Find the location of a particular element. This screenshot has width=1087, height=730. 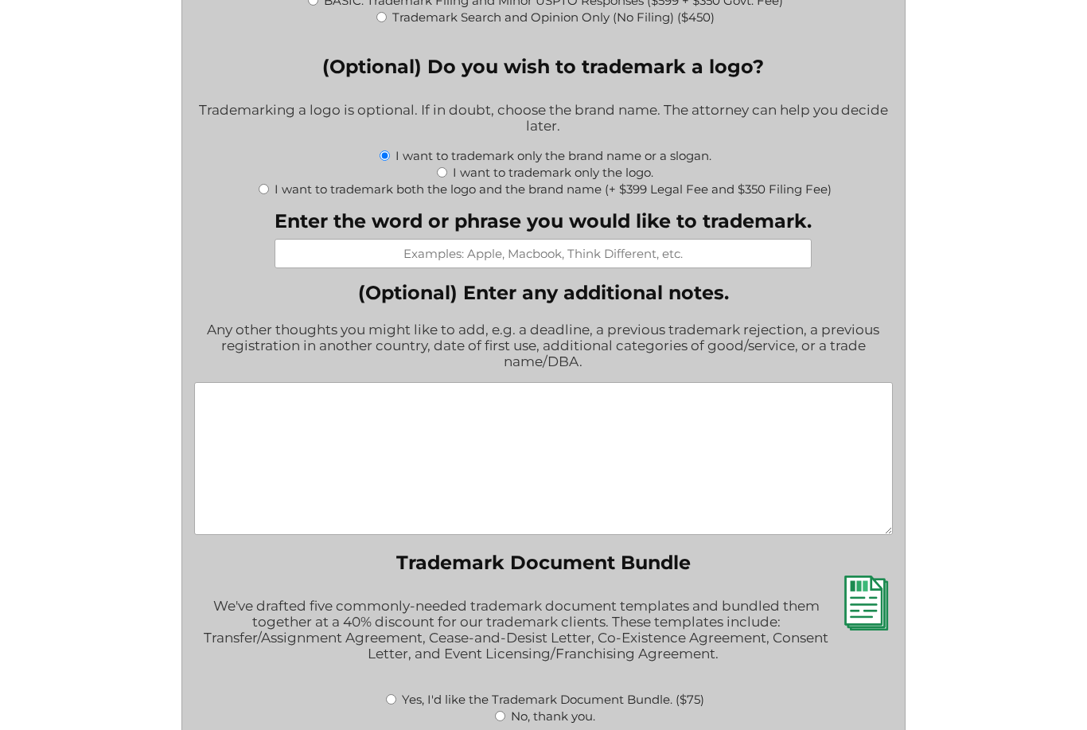

label: (Optional) Enter any additional notes. is located at coordinates (544, 293).